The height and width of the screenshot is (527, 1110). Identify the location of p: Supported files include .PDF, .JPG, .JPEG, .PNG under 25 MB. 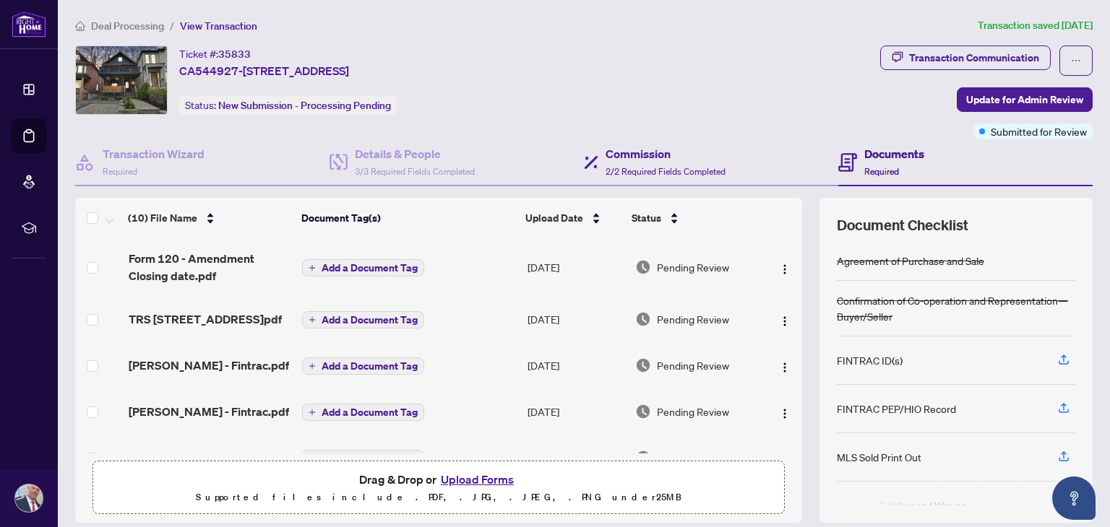
(439, 498).